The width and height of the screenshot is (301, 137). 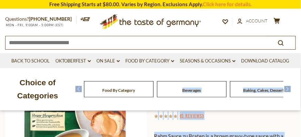 I want to click on a: Click here for details., so click(x=227, y=4).